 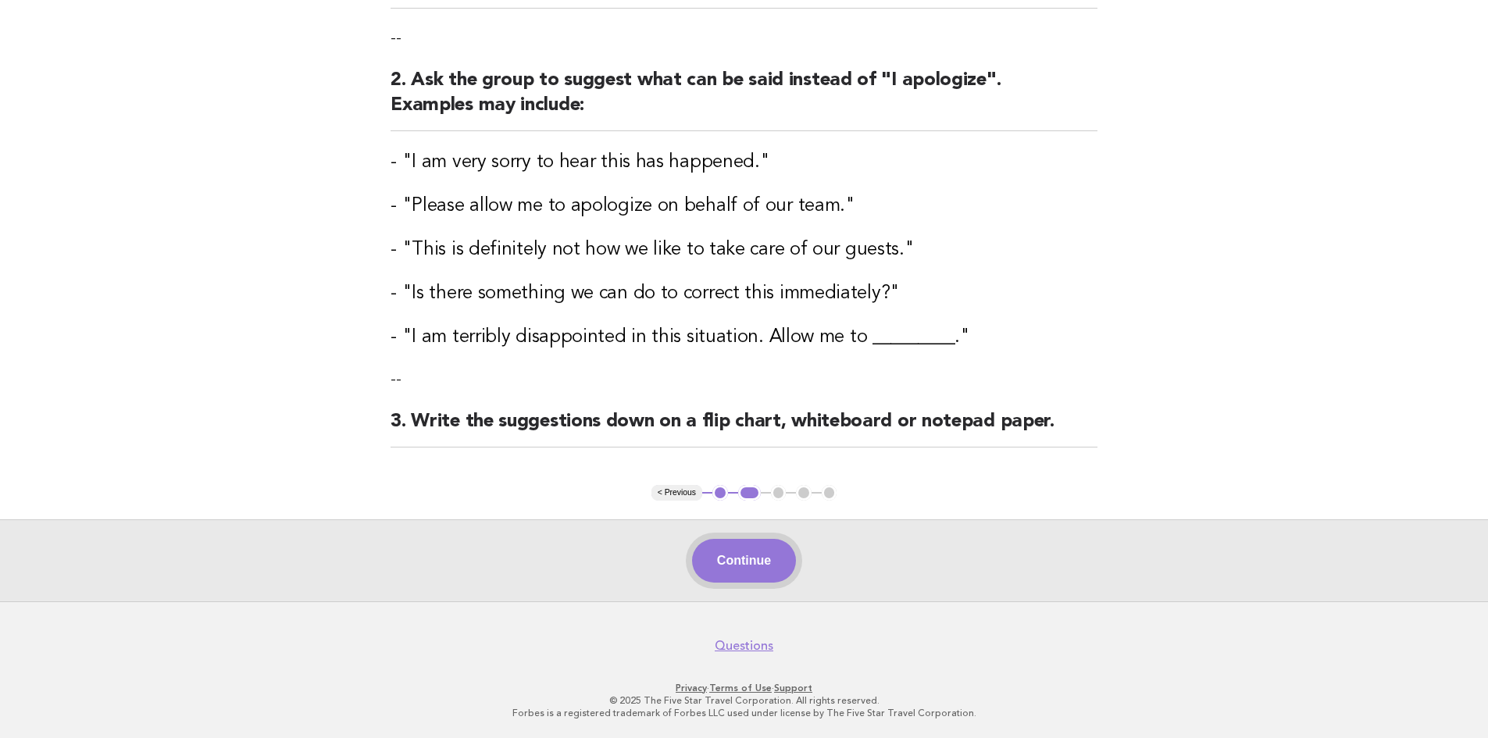 I want to click on button: 1, so click(x=720, y=493).